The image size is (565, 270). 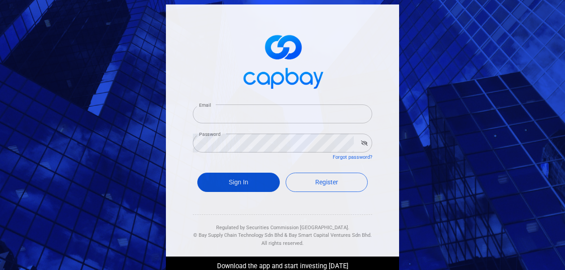 What do you see at coordinates (210, 134) in the screenshot?
I see `label: Password` at bounding box center [210, 134].